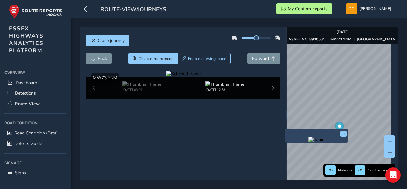 The image size is (407, 189). Describe the element at coordinates (264, 58) in the screenshot. I see `button: Forward` at that location.